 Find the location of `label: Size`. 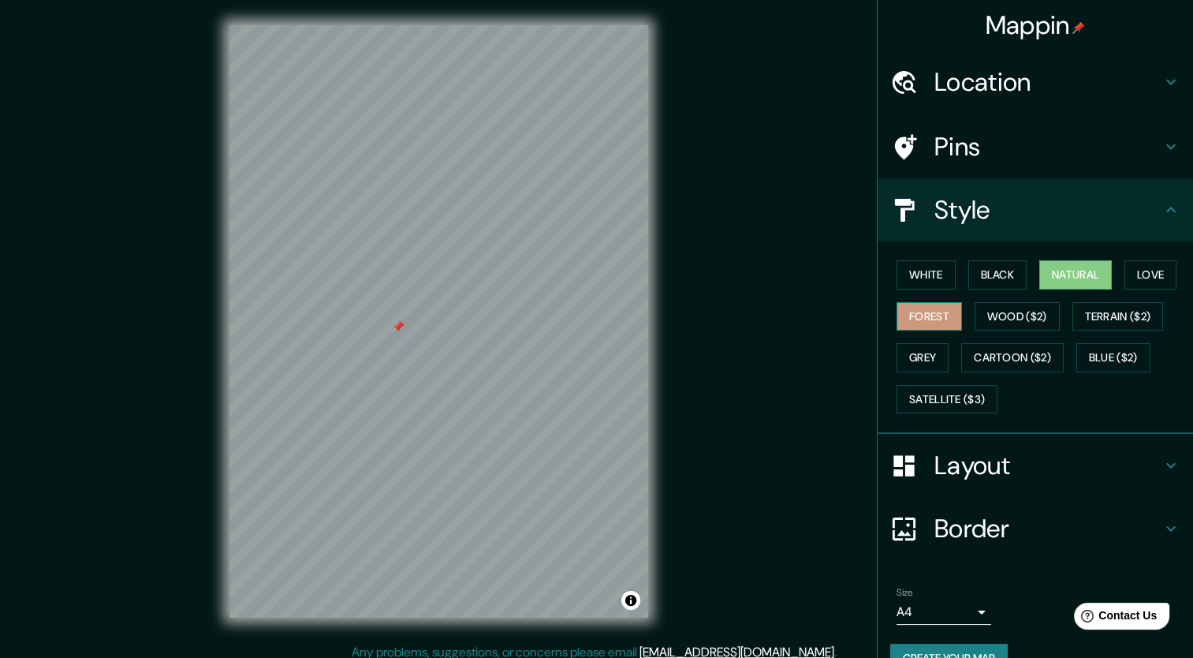

label: Size is located at coordinates (904, 592).